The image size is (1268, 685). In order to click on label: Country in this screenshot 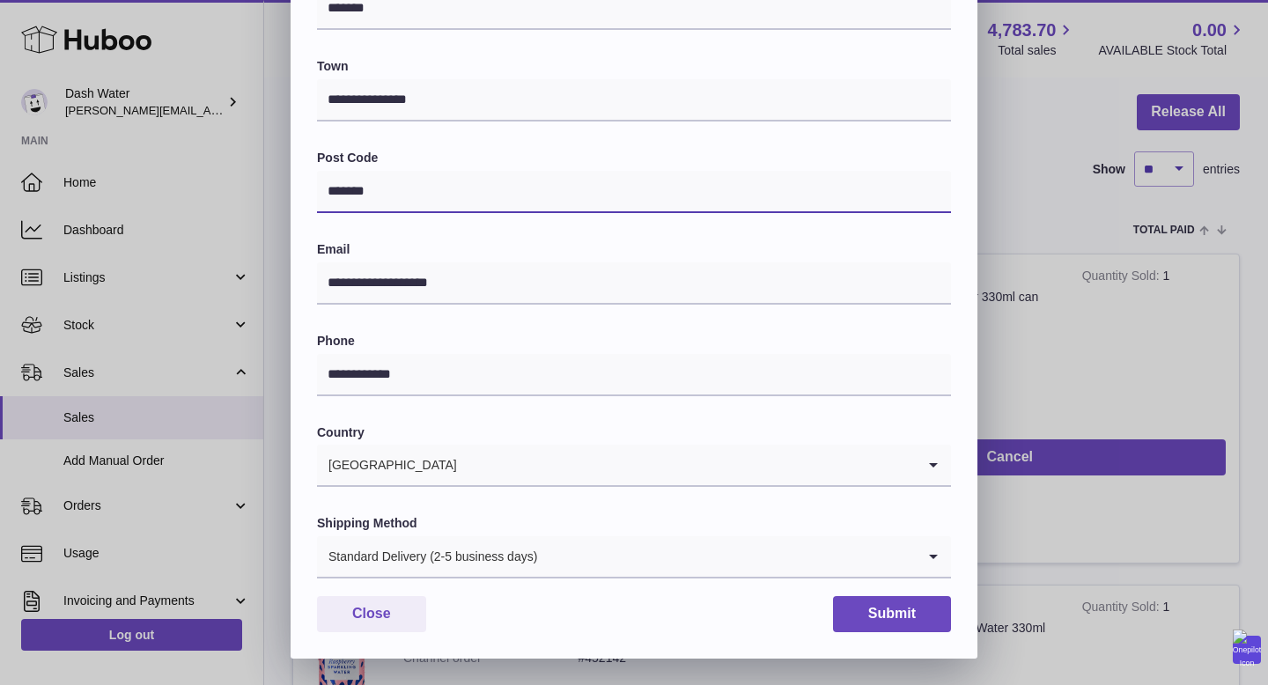, I will do `click(634, 432)`.